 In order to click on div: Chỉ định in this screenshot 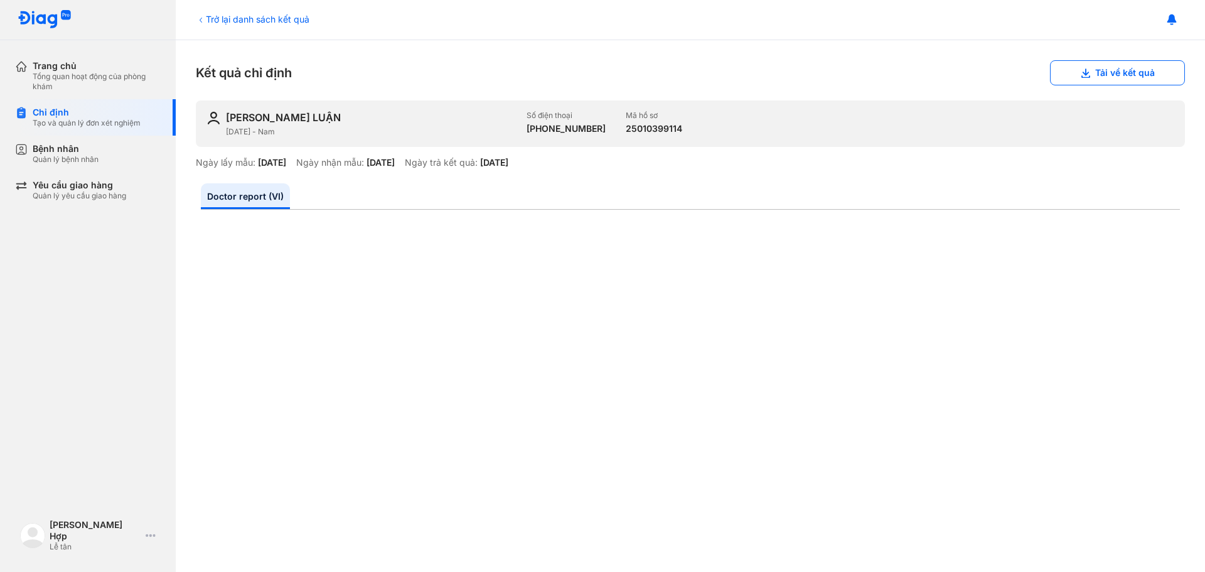, I will do `click(87, 112)`.